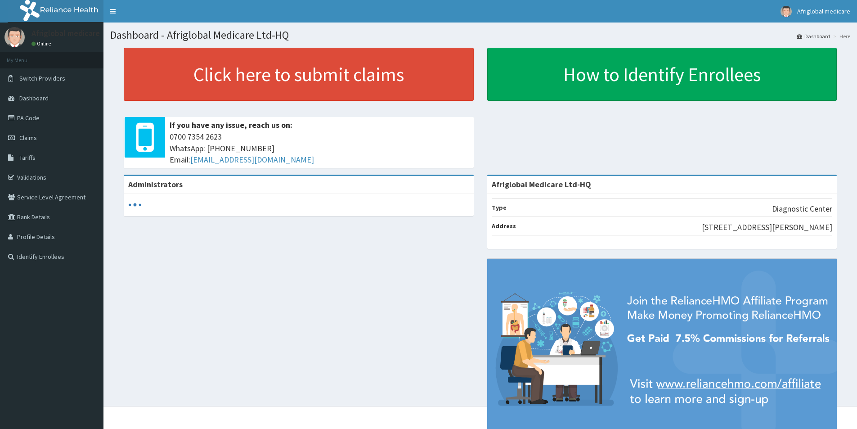 The image size is (857, 429). Describe the element at coordinates (824, 11) in the screenshot. I see `span: Afriglobal medicare` at that location.